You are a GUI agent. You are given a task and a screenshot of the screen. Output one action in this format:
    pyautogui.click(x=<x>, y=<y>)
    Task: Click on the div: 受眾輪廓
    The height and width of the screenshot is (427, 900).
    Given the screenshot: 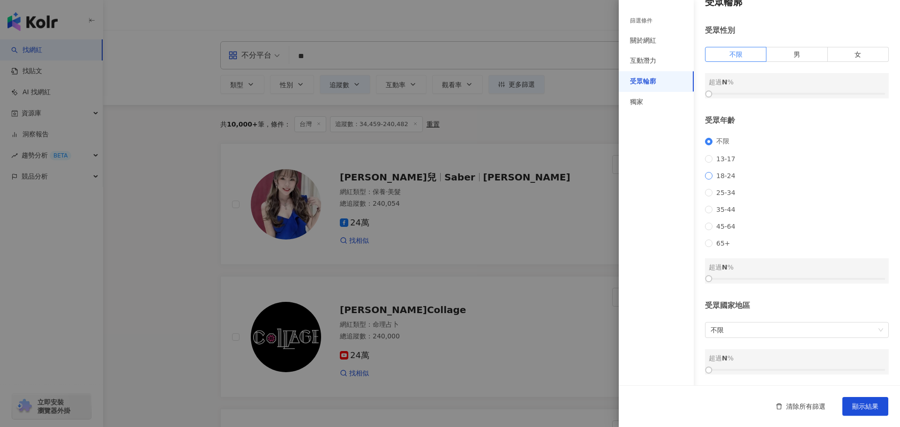 What is the action you would take?
    pyautogui.click(x=643, y=82)
    